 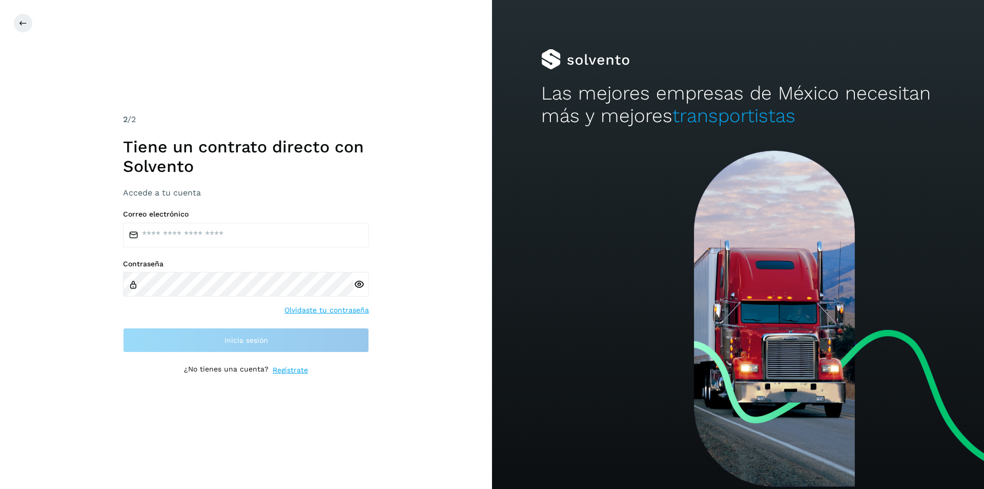 I want to click on h2: Las mejores empresas de México necesitan más y mejores, so click(x=738, y=105).